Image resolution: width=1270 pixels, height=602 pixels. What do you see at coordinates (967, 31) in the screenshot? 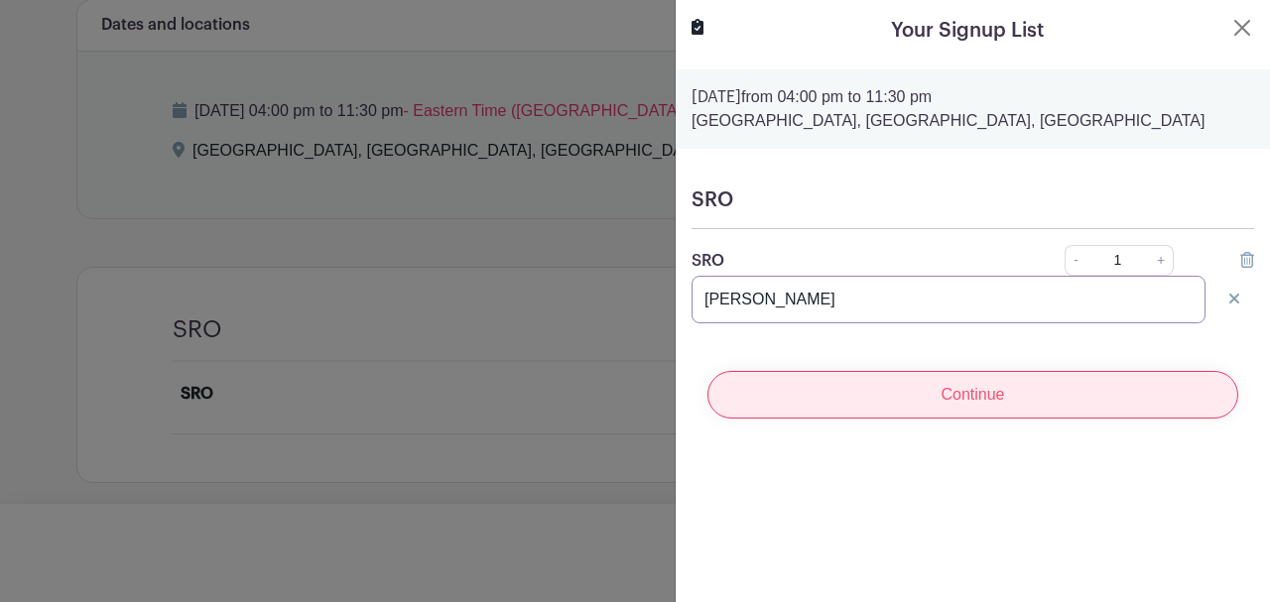
I see `h5: Your Signup List` at bounding box center [967, 31].